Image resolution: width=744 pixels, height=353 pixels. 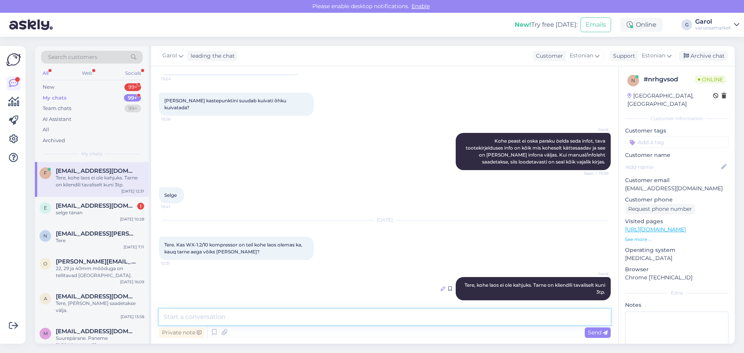 I want to click on span: m, so click(x=45, y=333).